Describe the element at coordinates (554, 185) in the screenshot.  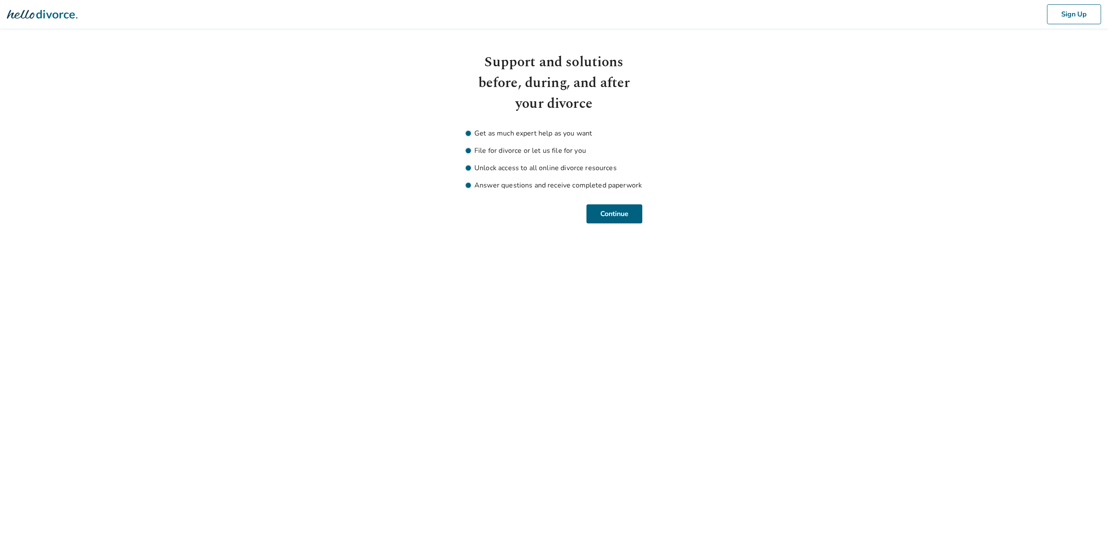
I see `li: Answer questions and receive completed paperwork` at that location.